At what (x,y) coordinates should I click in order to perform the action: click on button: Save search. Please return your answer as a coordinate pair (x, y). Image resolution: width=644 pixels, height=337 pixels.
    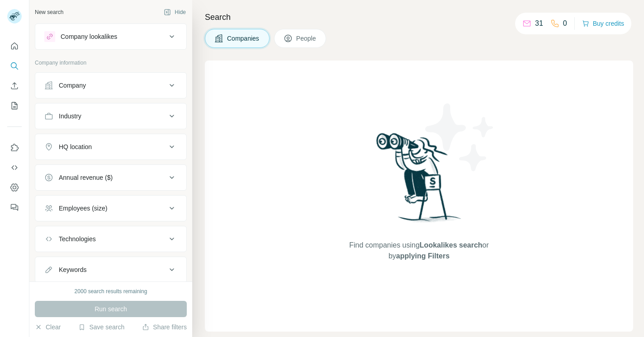
    Looking at the image, I should click on (101, 327).